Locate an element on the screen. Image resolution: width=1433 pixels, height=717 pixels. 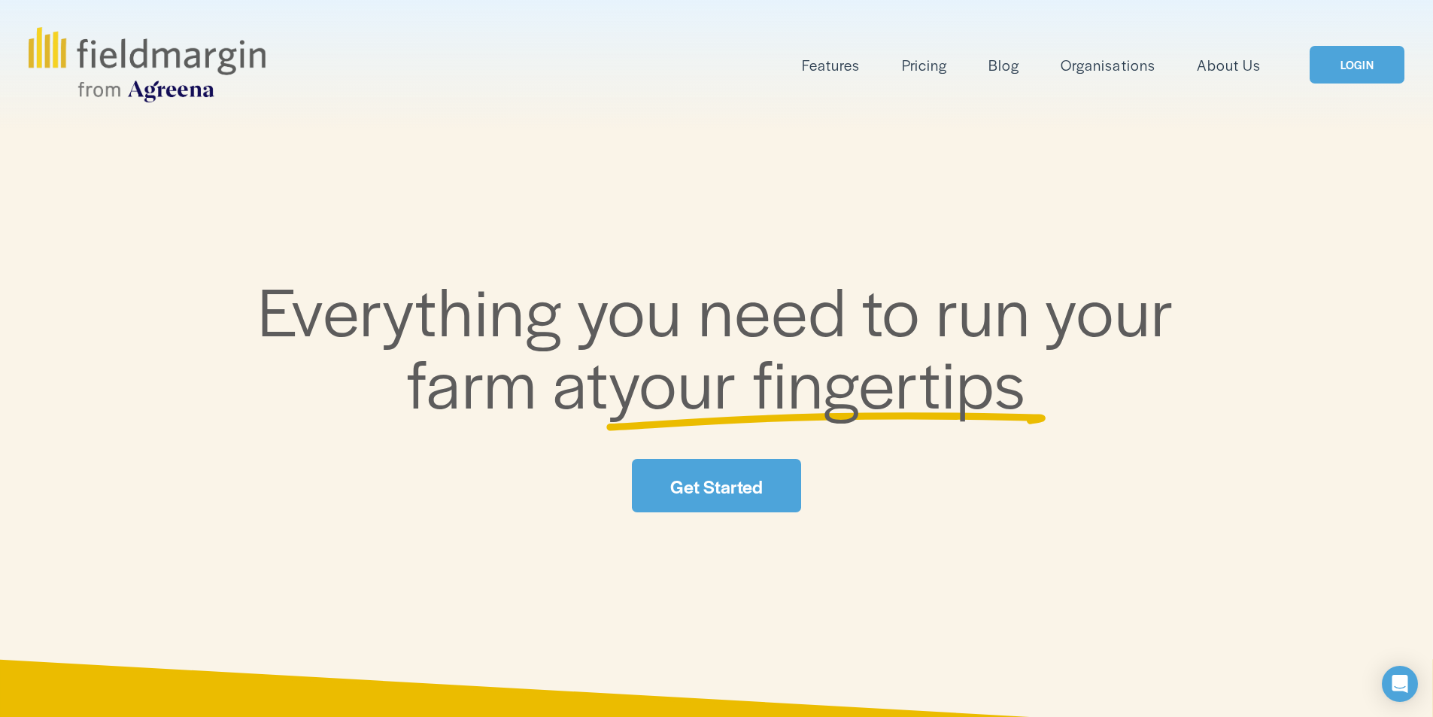
span: Everything you need to run your farm at is located at coordinates (724, 345).